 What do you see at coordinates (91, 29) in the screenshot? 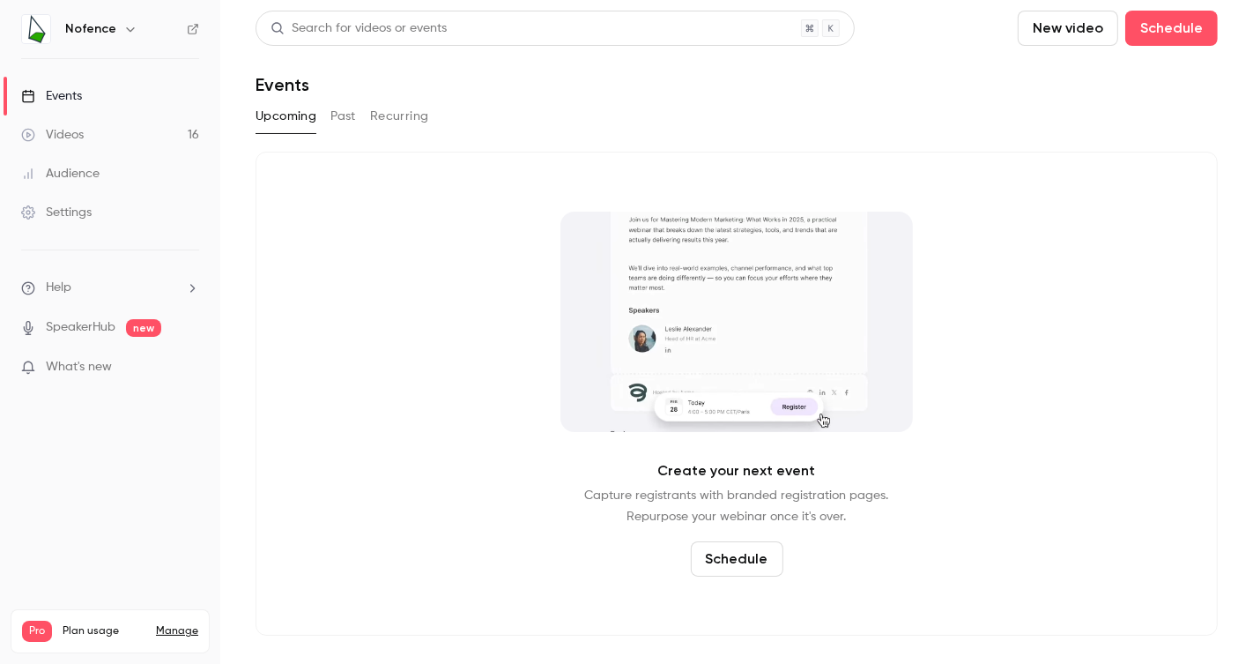
I see `h6: Nofence` at bounding box center [91, 29].